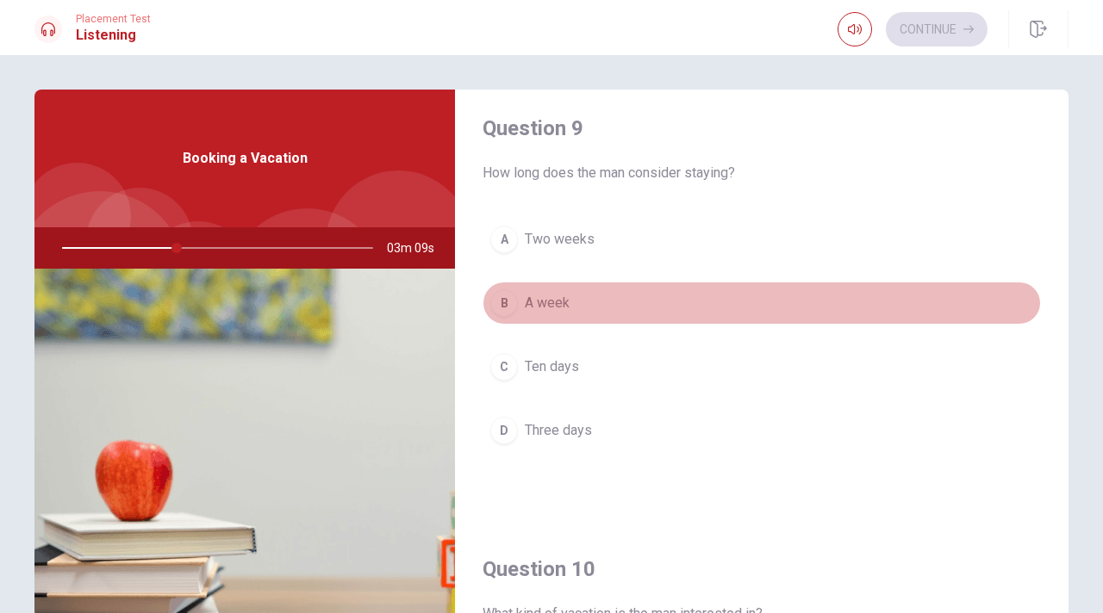 This screenshot has height=613, width=1103. I want to click on span: Ten days, so click(551, 367).